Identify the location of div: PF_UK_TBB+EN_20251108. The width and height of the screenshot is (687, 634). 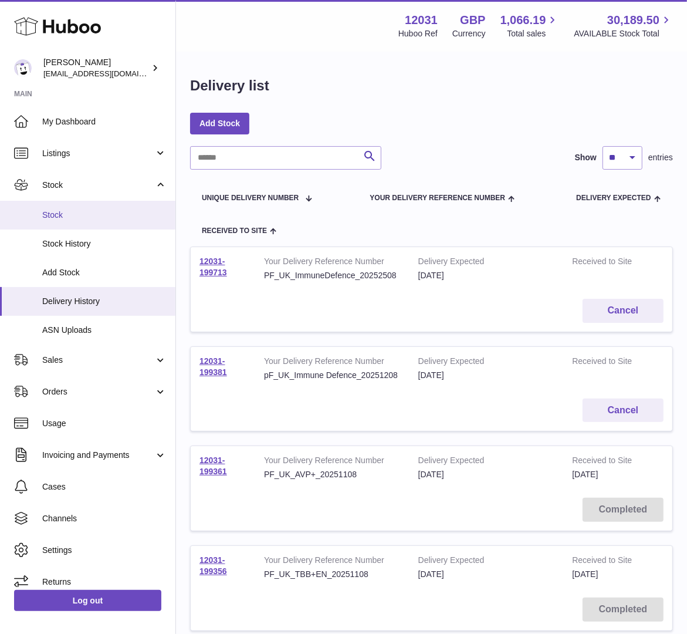
(332, 574).